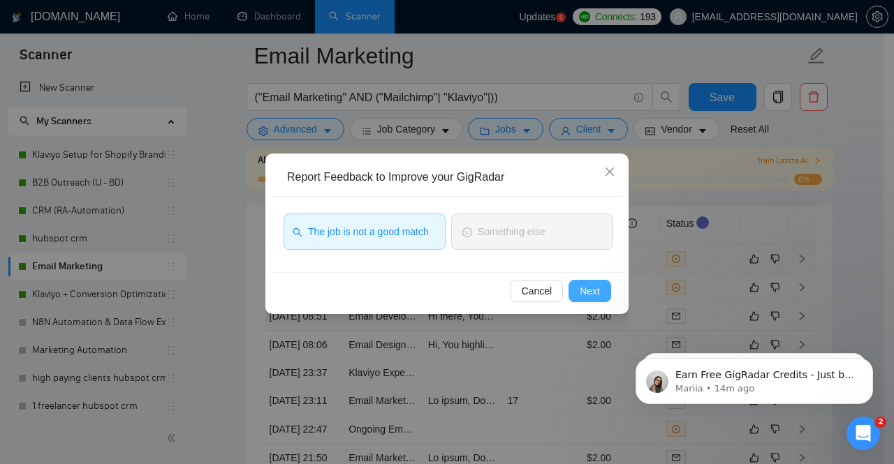 The image size is (894, 464). What do you see at coordinates (532, 232) in the screenshot?
I see `button: smileSomething else` at bounding box center [532, 232].